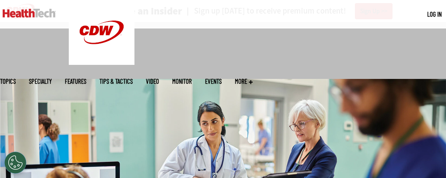 This screenshot has height=178, width=446. What do you see at coordinates (153, 81) in the screenshot?
I see `a: Video` at bounding box center [153, 81].